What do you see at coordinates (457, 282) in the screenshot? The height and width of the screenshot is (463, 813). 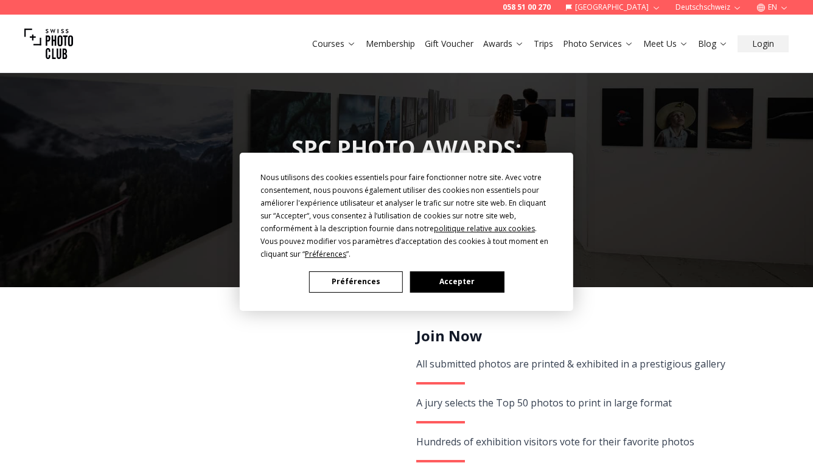 I see `button: Accepter` at bounding box center [457, 282].